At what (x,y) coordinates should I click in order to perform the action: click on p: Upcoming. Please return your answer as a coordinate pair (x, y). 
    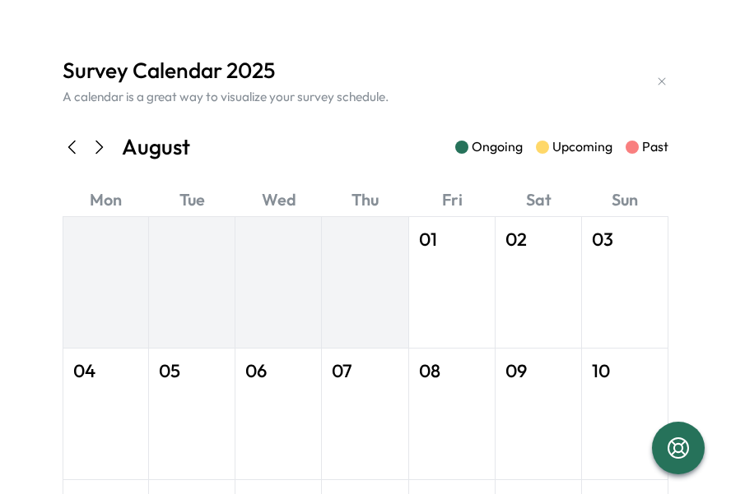
    Looking at the image, I should click on (582, 146).